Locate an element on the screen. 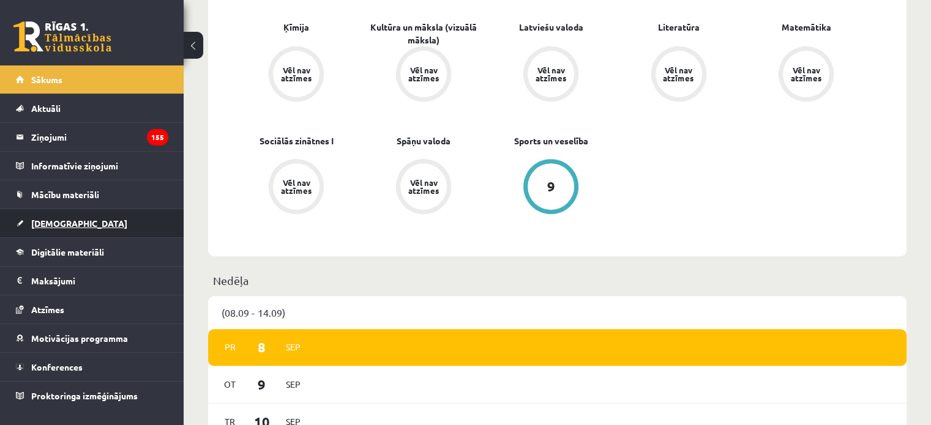  a: Ķīmija is located at coordinates (296, 27).